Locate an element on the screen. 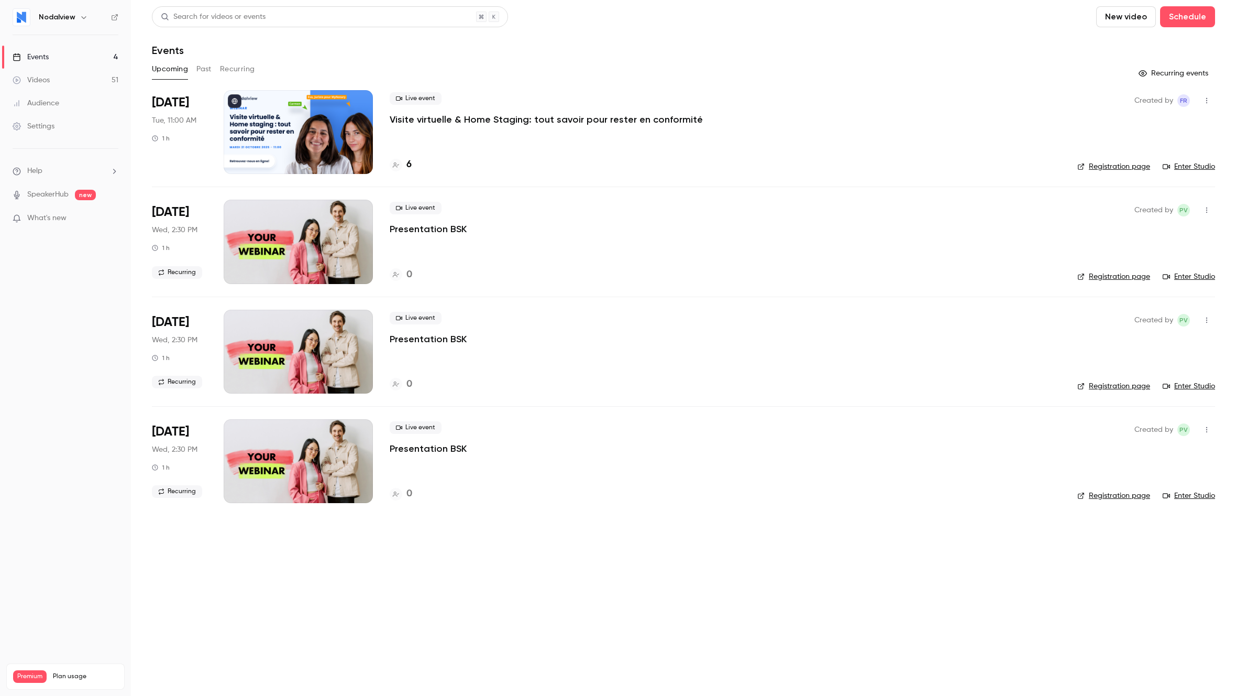 The image size is (1236, 696). p: Visite virtuelle & Home Staging: tout savoir pour rester en conformité is located at coordinates (546, 119).